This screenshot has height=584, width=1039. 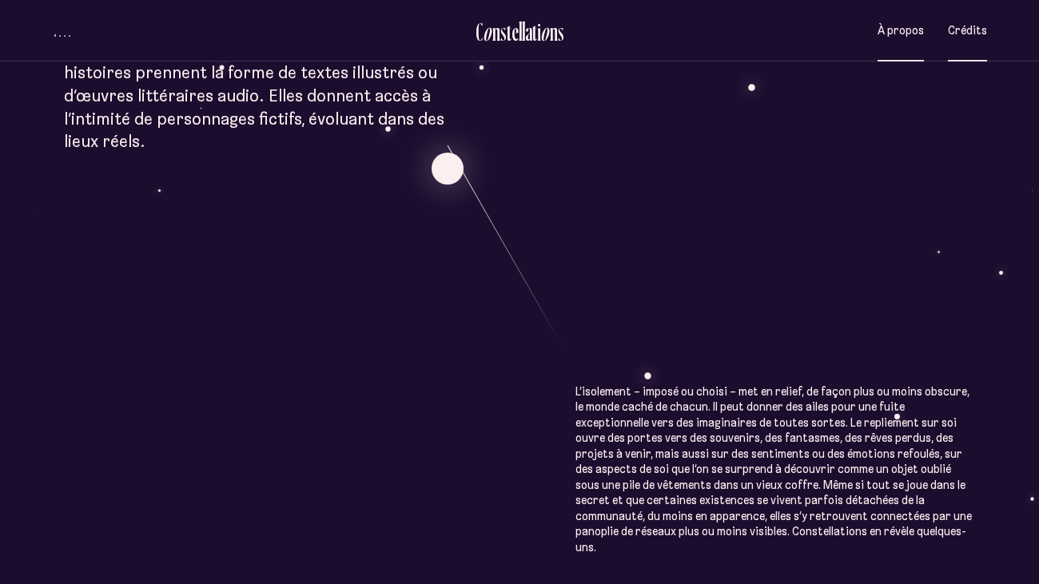 I want to click on div: i, so click(x=539, y=31).